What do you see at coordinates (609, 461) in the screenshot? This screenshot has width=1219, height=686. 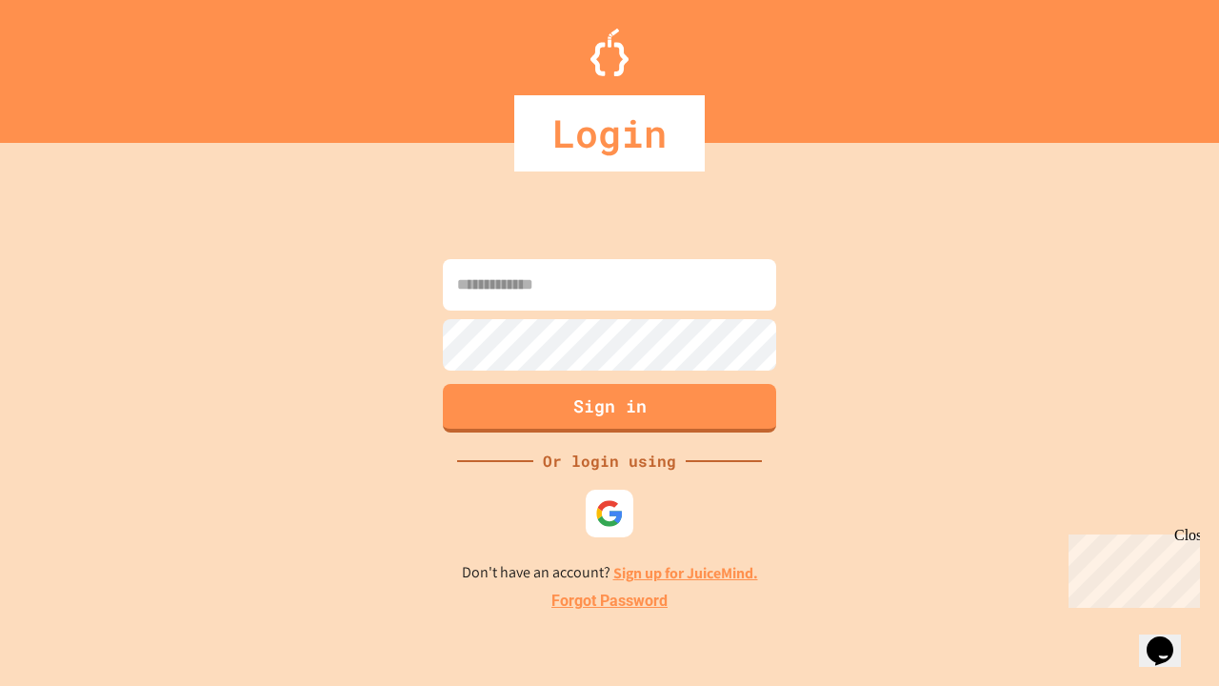 I see `div: Or login using` at bounding box center [609, 461].